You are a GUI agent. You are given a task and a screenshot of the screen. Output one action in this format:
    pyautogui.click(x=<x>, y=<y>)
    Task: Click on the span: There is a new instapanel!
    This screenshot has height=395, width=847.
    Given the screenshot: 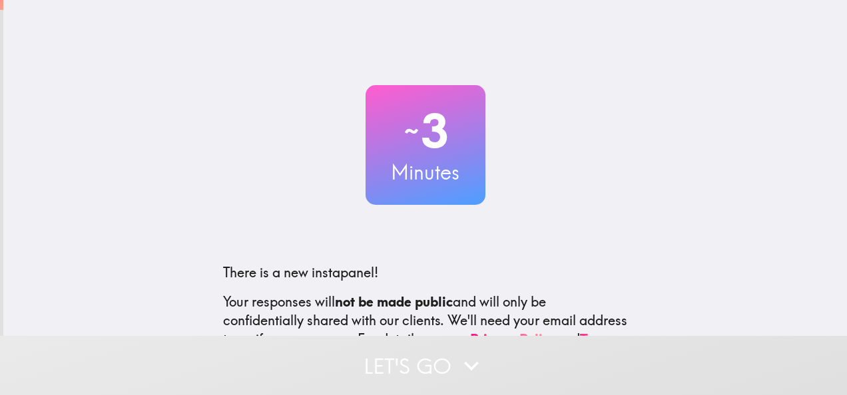 What is the action you would take?
    pyautogui.click(x=300, y=272)
    